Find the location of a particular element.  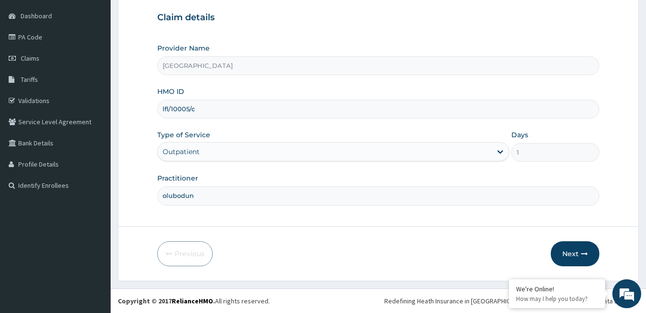

label: HMO ID is located at coordinates (171, 91).